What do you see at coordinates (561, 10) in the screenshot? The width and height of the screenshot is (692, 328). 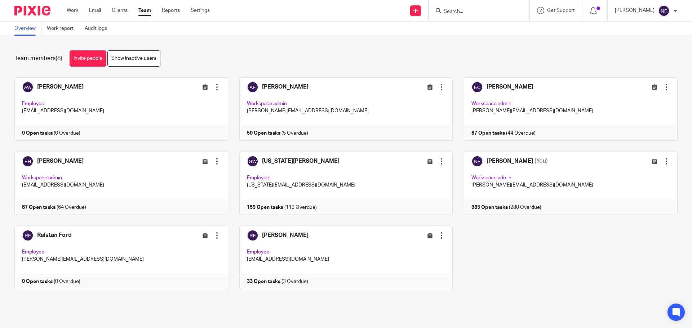 I see `span: Get Support` at bounding box center [561, 10].